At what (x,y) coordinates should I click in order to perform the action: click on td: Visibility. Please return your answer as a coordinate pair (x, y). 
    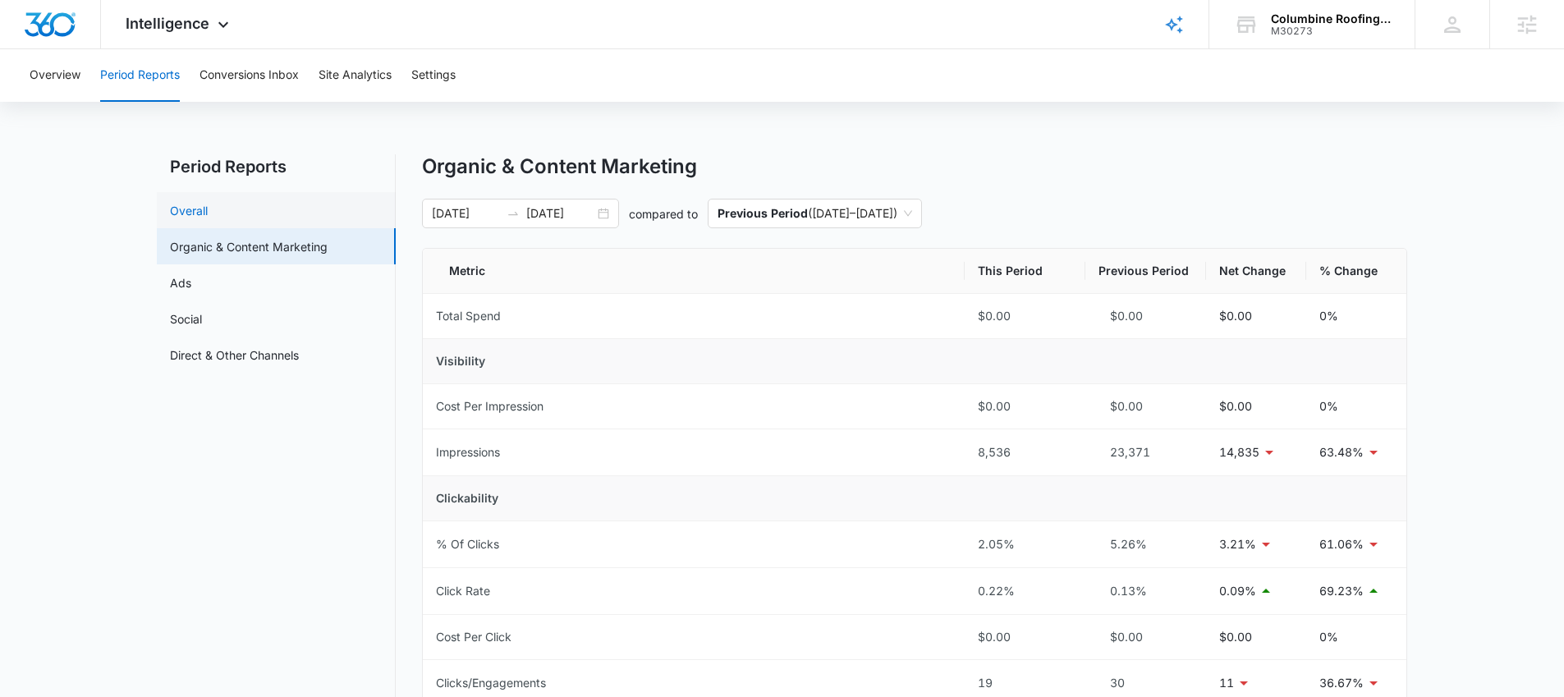
    Looking at the image, I should click on (914, 361).